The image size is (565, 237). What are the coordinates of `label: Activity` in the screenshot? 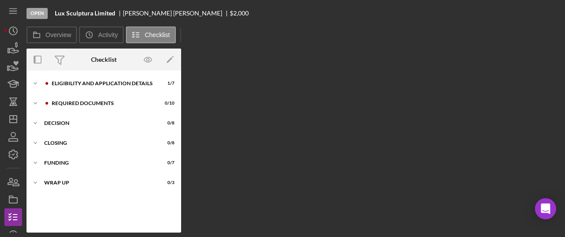 It's located at (108, 35).